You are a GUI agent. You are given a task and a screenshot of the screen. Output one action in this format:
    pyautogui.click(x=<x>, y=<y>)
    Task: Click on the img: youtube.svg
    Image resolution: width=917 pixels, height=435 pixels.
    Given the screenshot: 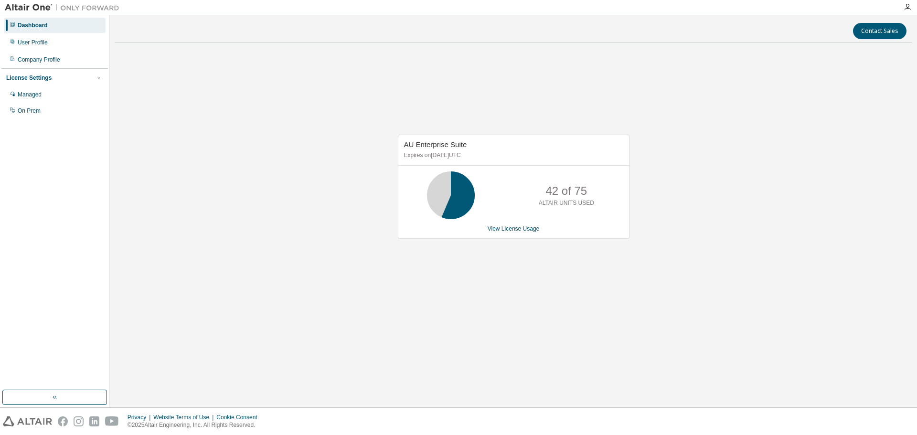 What is the action you would take?
    pyautogui.click(x=112, y=421)
    